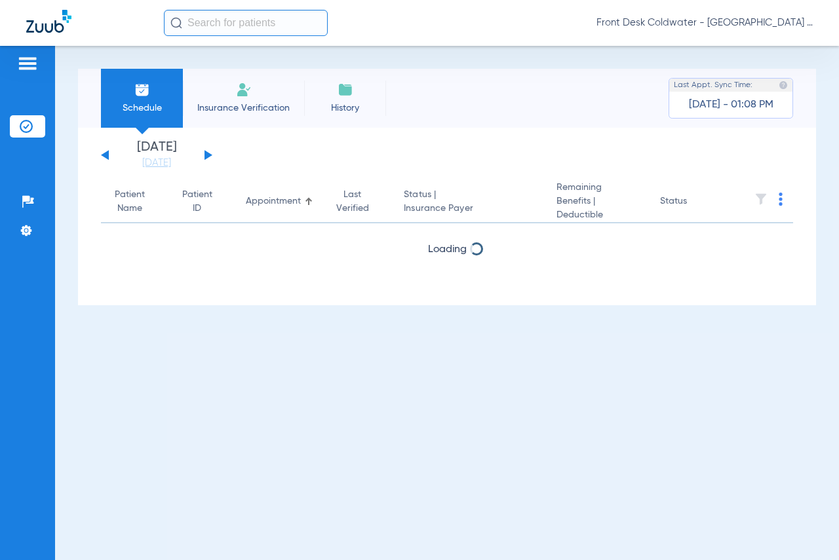 The height and width of the screenshot is (560, 839). Describe the element at coordinates (447, 250) in the screenshot. I see `span: Loading` at that location.